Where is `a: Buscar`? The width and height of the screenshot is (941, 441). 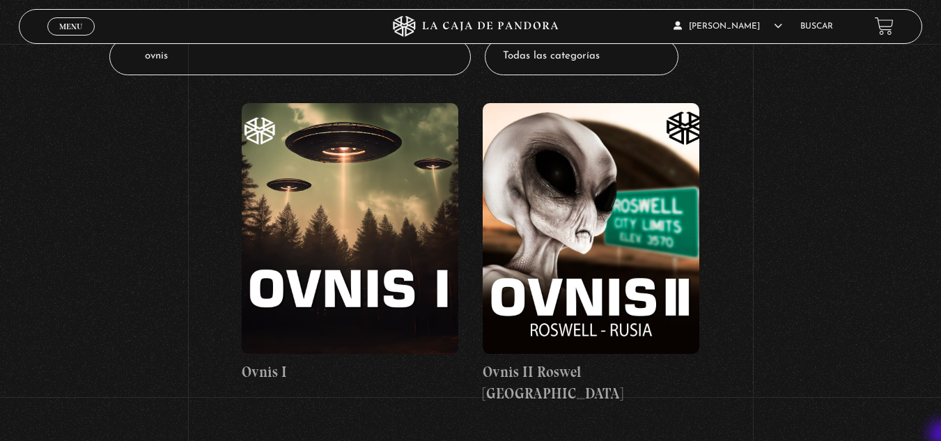
a: Buscar is located at coordinates (816, 26).